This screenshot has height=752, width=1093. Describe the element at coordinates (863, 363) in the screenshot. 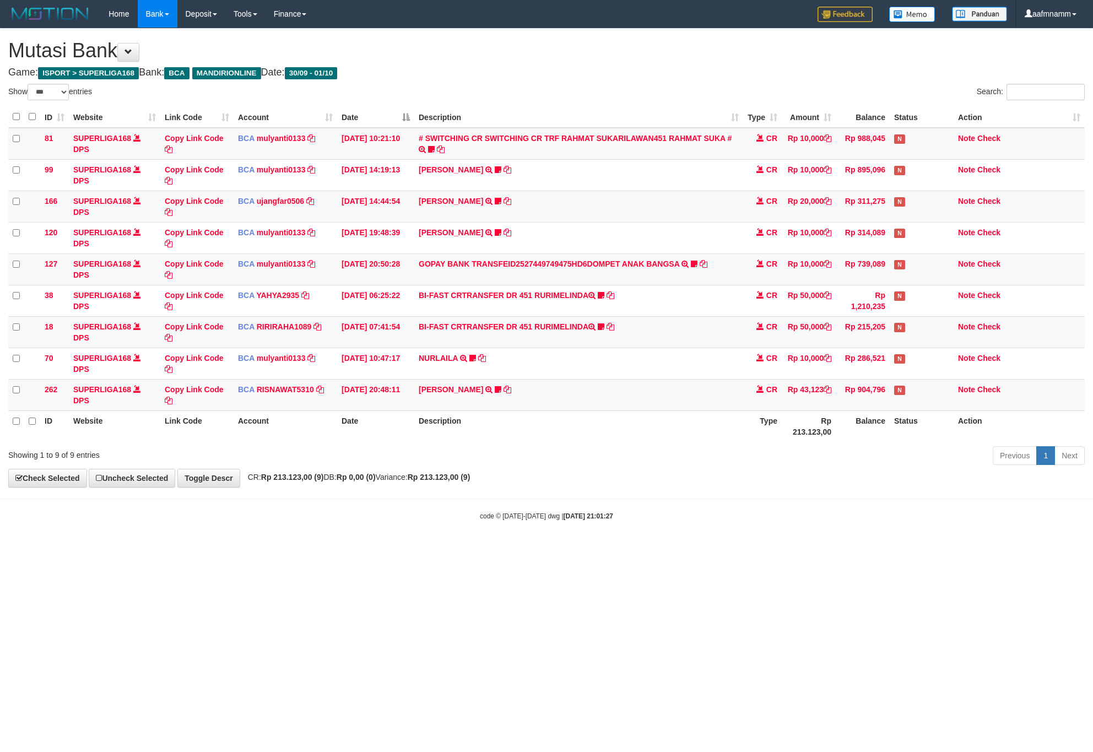

I see `td: Rp 286,521` at that location.